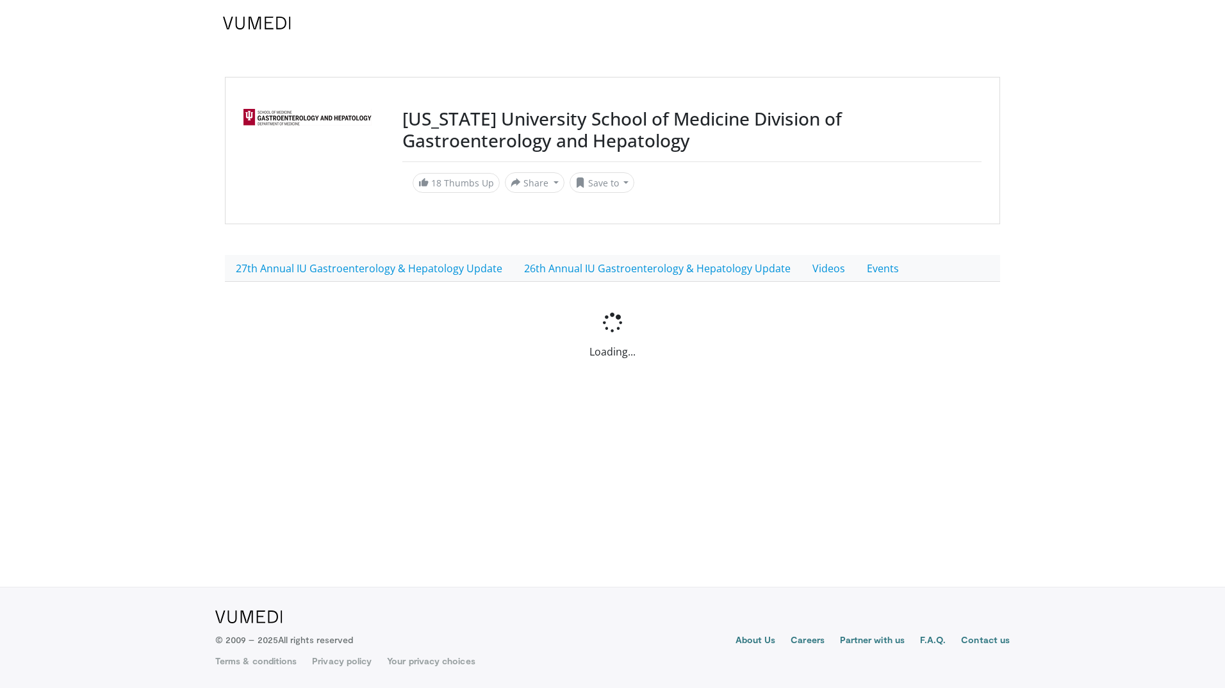 Image resolution: width=1225 pixels, height=688 pixels. I want to click on a: Your privacy choices, so click(431, 661).